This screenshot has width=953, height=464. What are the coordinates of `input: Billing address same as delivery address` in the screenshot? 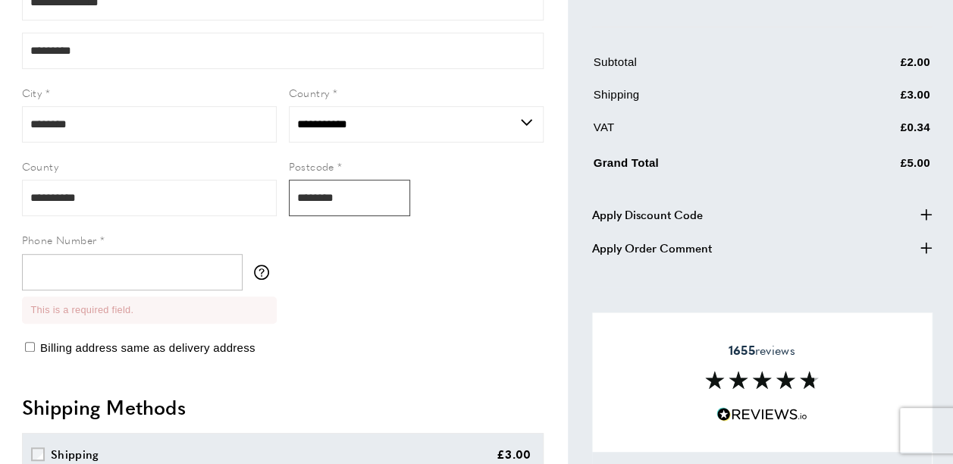 It's located at (30, 347).